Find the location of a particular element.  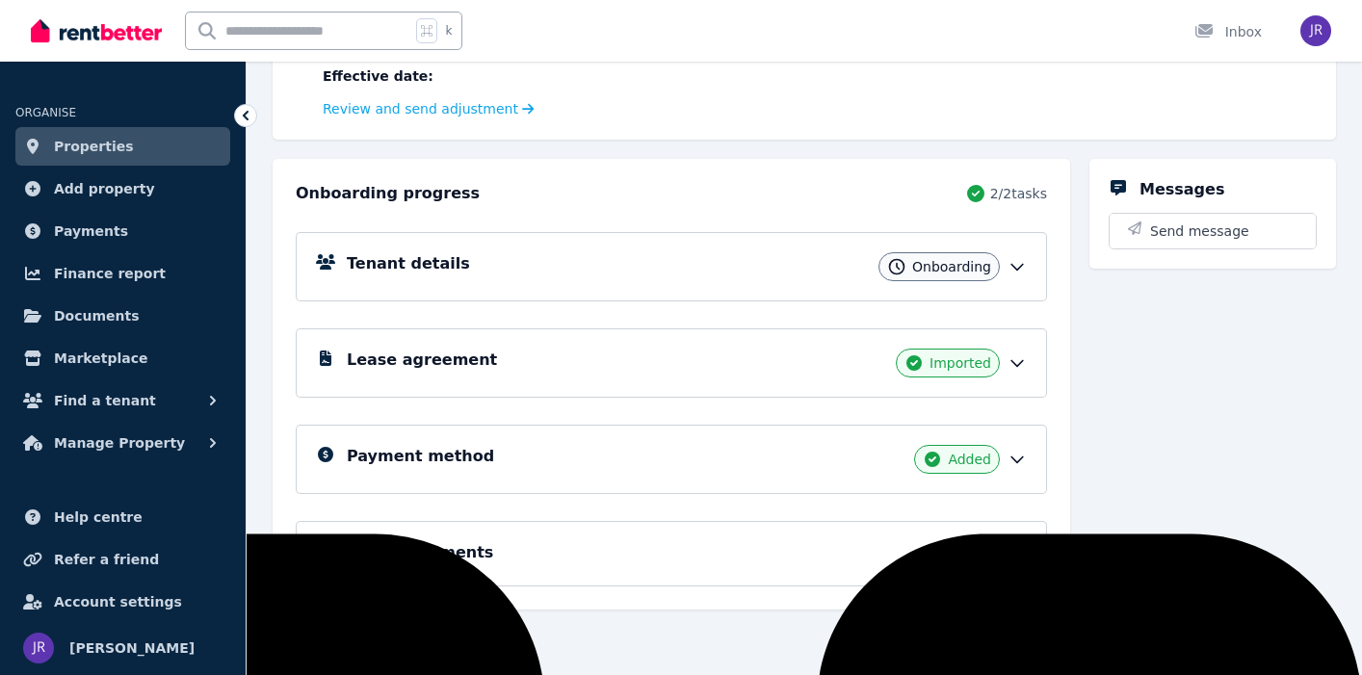

span: Marketplace is located at coordinates (100, 358).